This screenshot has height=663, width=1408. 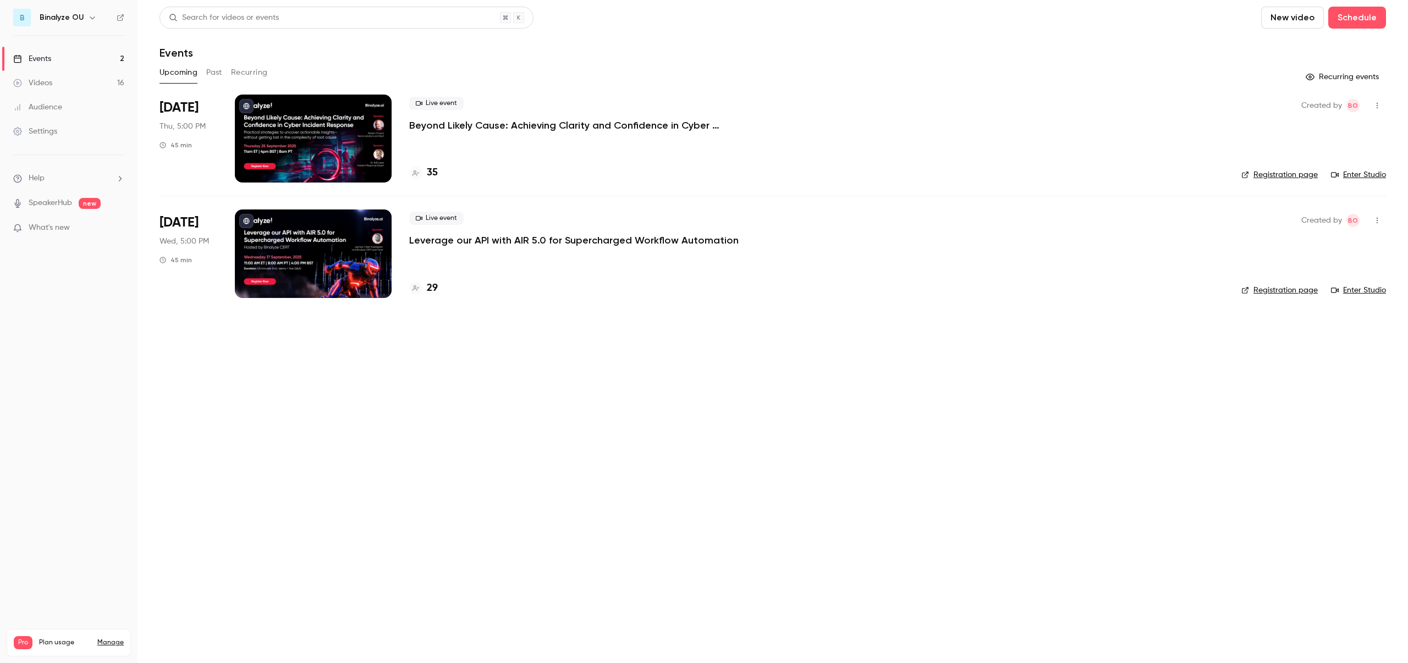 I want to click on button: Schedule, so click(x=1357, y=18).